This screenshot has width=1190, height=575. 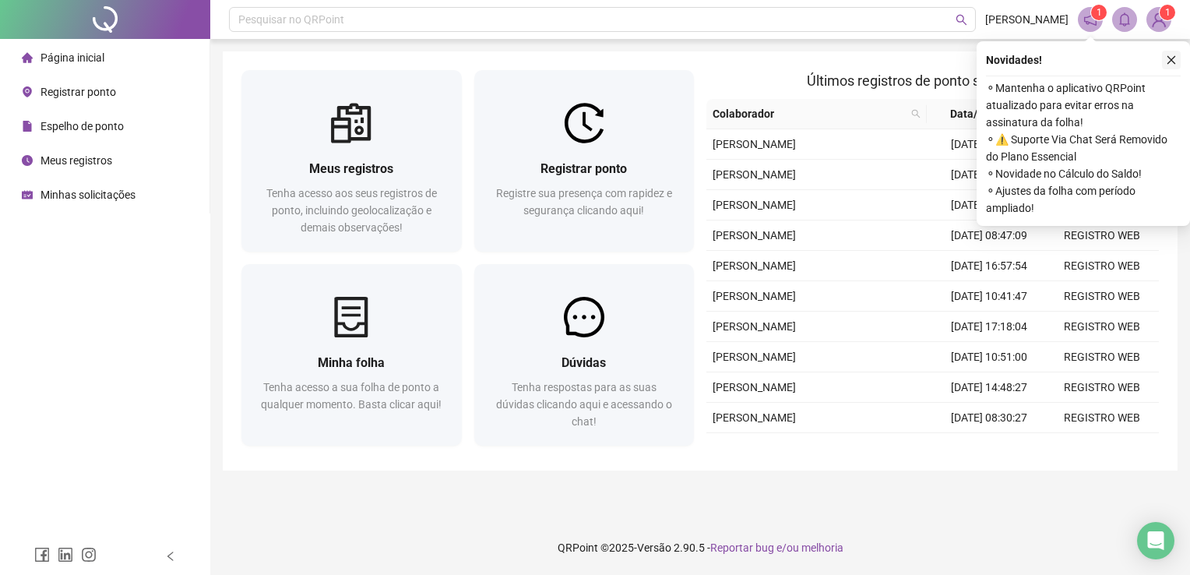 What do you see at coordinates (584, 404) in the screenshot?
I see `span: Tenha respostas para as suas dúvidas clicando aqui e acessando o chat!` at bounding box center [584, 404].